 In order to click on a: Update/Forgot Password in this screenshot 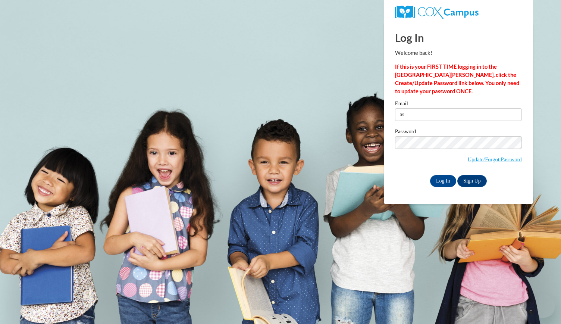, I will do `click(495, 159)`.